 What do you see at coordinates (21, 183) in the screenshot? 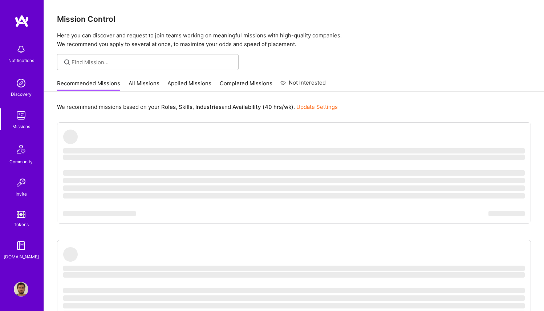
I see `img: Invite` at bounding box center [21, 183].